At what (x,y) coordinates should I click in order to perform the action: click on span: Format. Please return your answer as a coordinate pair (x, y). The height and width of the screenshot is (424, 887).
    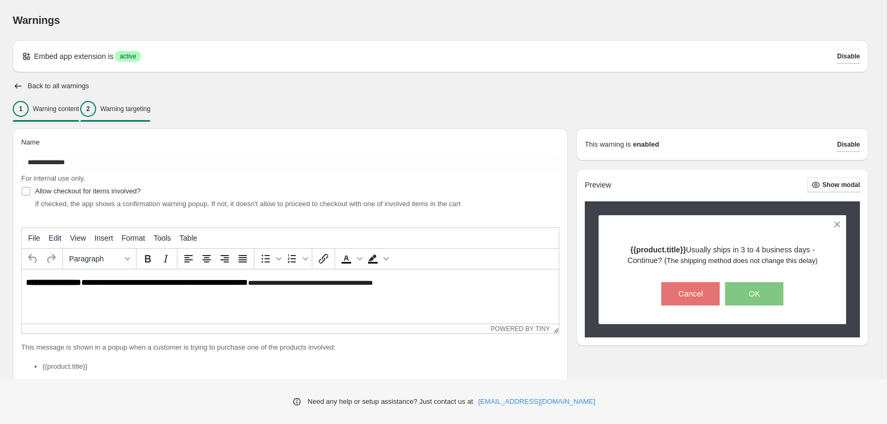
    Looking at the image, I should click on (133, 238).